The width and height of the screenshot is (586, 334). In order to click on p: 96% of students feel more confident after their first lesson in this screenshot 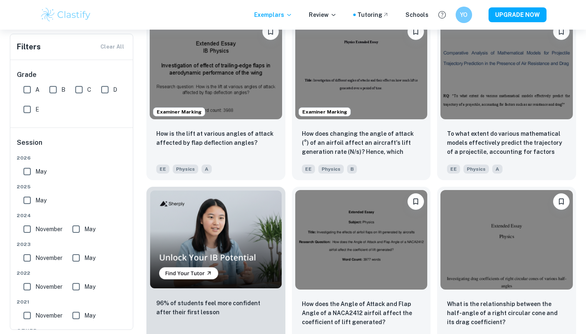, I will do `click(216, 308)`.